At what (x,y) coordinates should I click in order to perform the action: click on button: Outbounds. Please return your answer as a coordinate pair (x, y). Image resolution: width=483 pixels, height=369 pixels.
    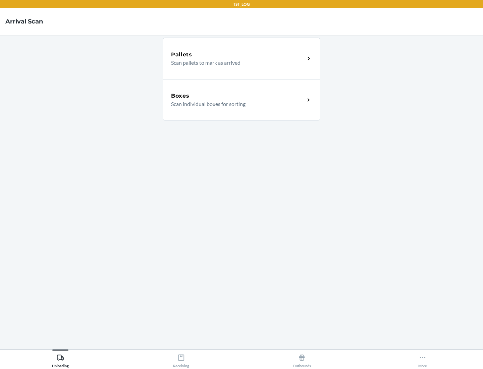
    Looking at the image, I should click on (302, 359).